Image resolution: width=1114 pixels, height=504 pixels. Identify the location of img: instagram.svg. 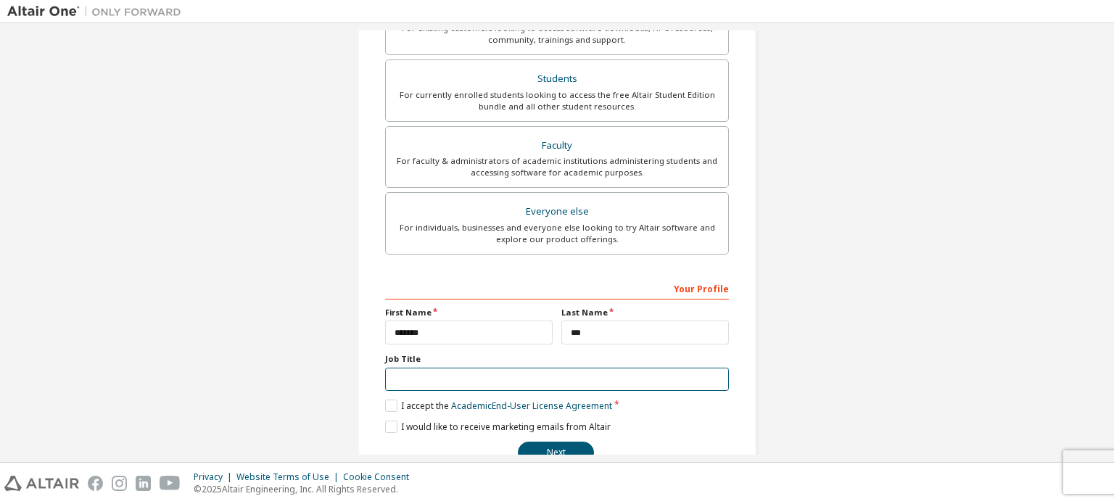
(119, 483).